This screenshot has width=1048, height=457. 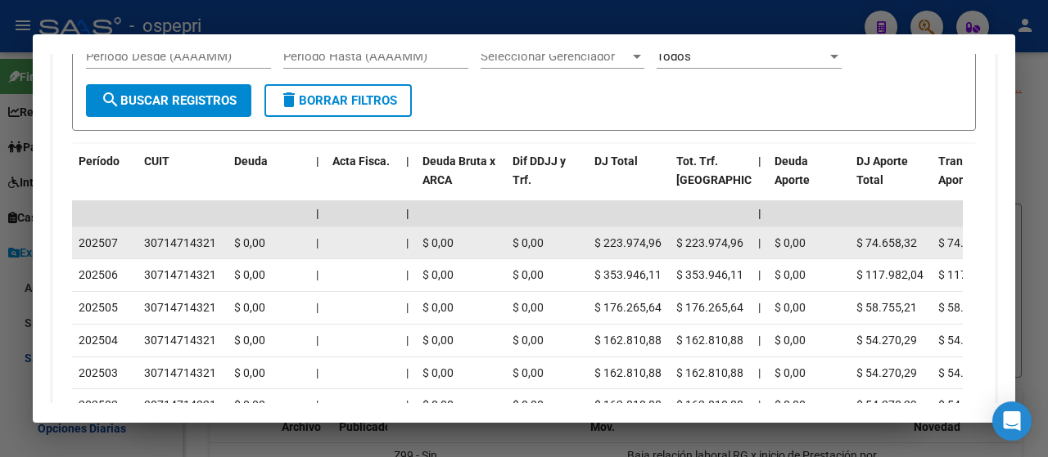 What do you see at coordinates (361, 161) in the screenshot?
I see `span: Acta Fisca.` at bounding box center [361, 161].